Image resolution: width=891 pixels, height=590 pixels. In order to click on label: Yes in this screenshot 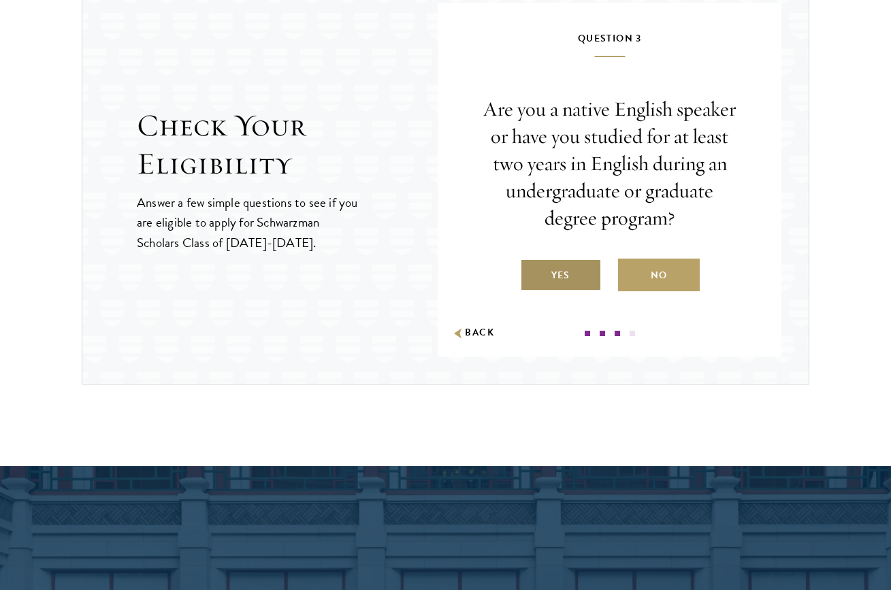, I will do `click(561, 275)`.